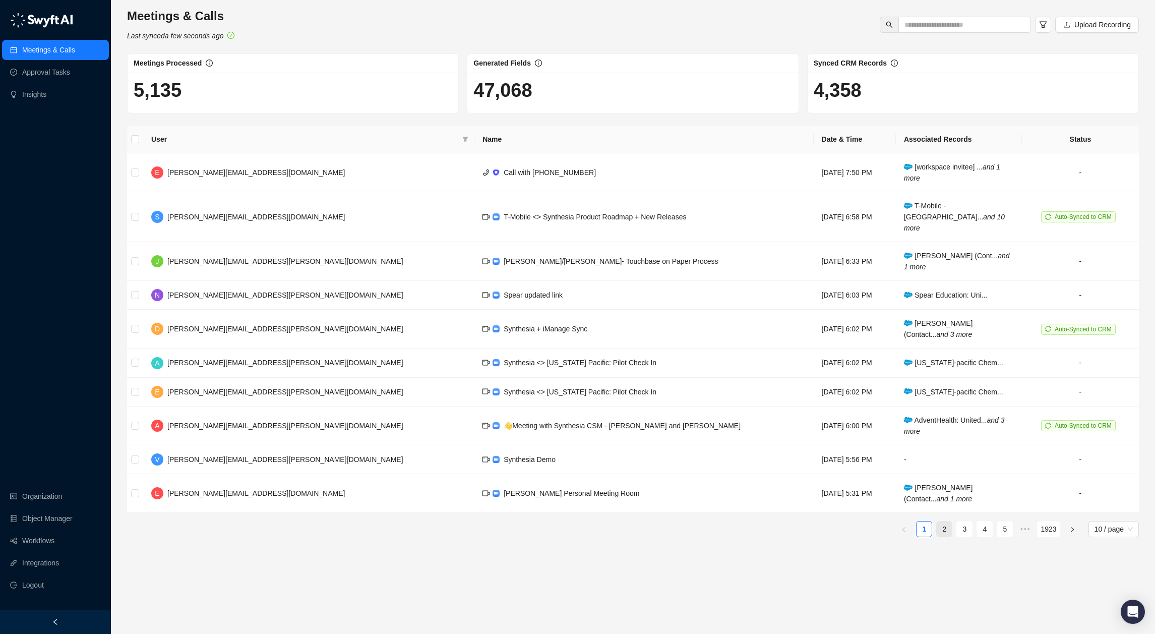  I want to click on span: D, so click(157, 329).